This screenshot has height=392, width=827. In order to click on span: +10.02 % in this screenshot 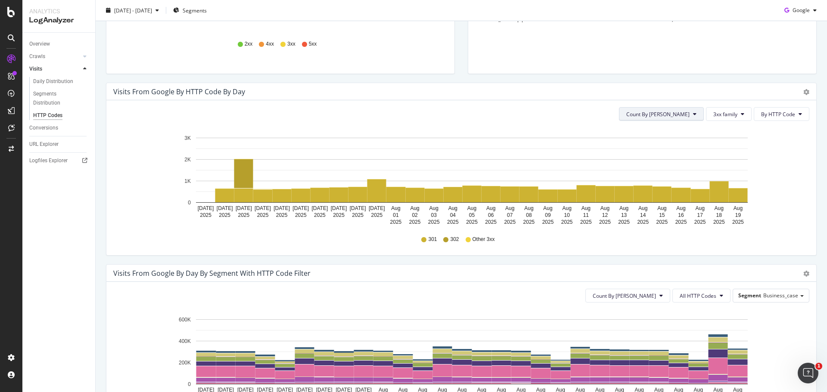, I will do `click(751, 19)`.